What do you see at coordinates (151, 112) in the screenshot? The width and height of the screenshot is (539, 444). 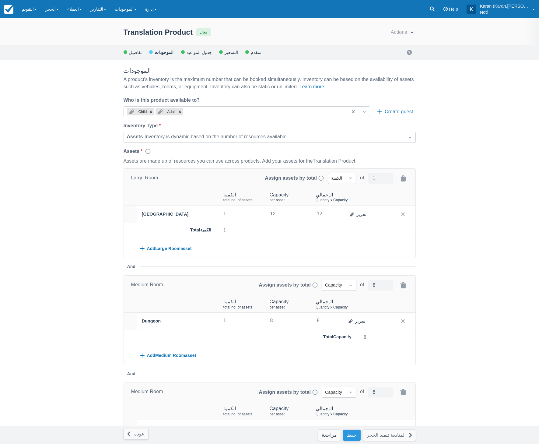 I see `div: Remove Child` at bounding box center [151, 112].